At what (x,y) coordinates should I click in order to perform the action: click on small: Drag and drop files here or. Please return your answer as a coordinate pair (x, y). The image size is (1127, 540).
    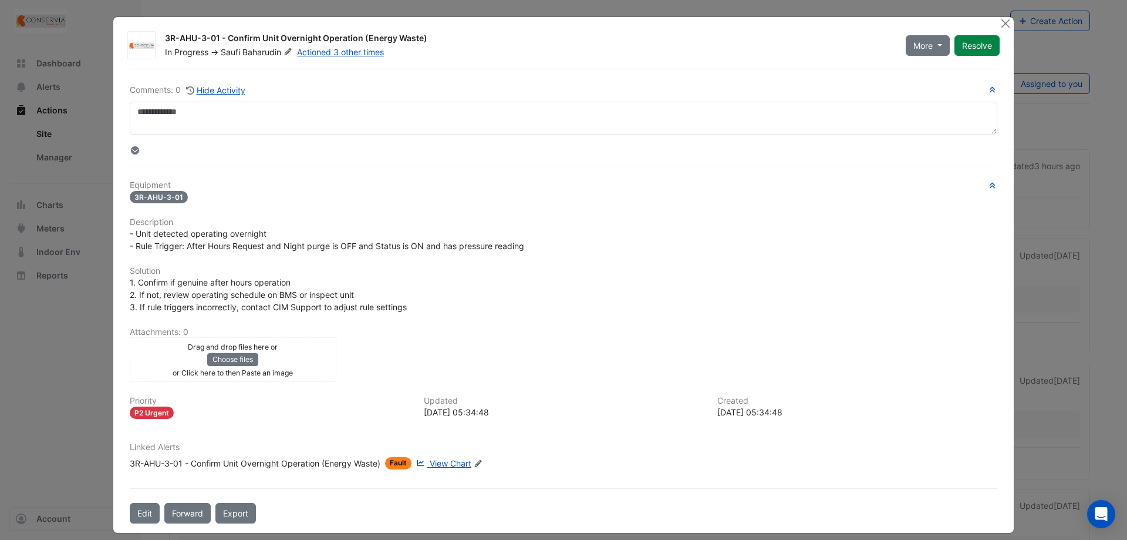
    Looking at the image, I should click on (233, 346).